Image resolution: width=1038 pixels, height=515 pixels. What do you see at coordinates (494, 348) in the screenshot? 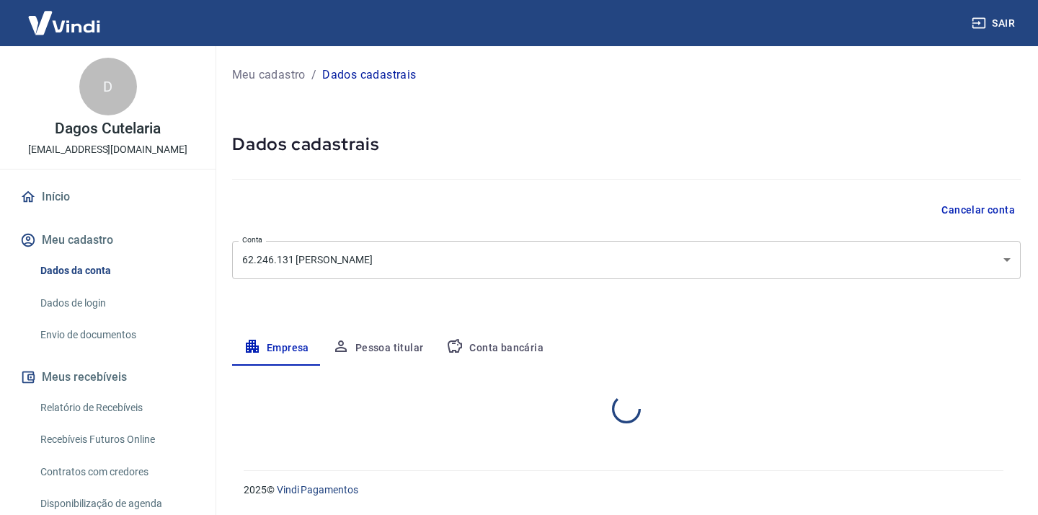
I see `button: Conta bancária` at bounding box center [494, 348].